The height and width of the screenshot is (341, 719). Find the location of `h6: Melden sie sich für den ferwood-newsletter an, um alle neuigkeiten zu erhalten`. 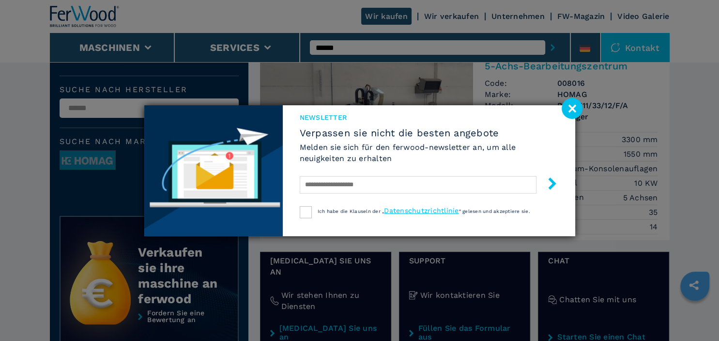

h6: Melden sie sich für den ferwood-newsletter an, um alle neuigkeiten zu erhalten is located at coordinates (429, 153).